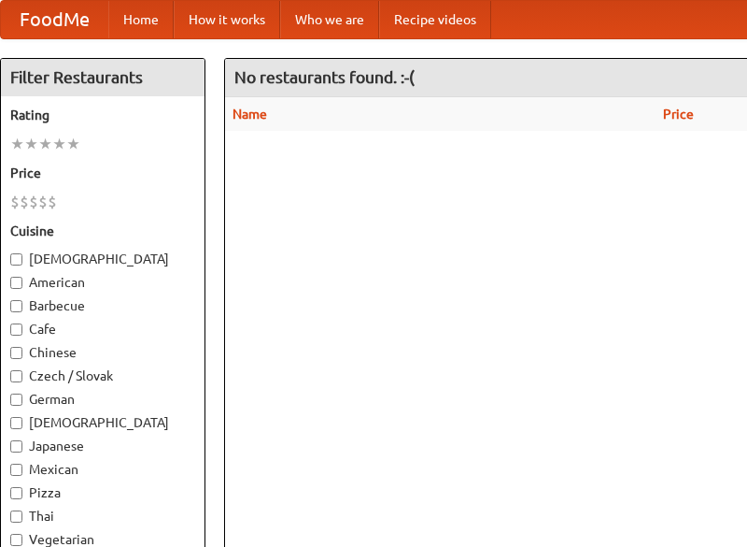 This screenshot has width=747, height=547. I want to click on label: Barbecue, so click(103, 305).